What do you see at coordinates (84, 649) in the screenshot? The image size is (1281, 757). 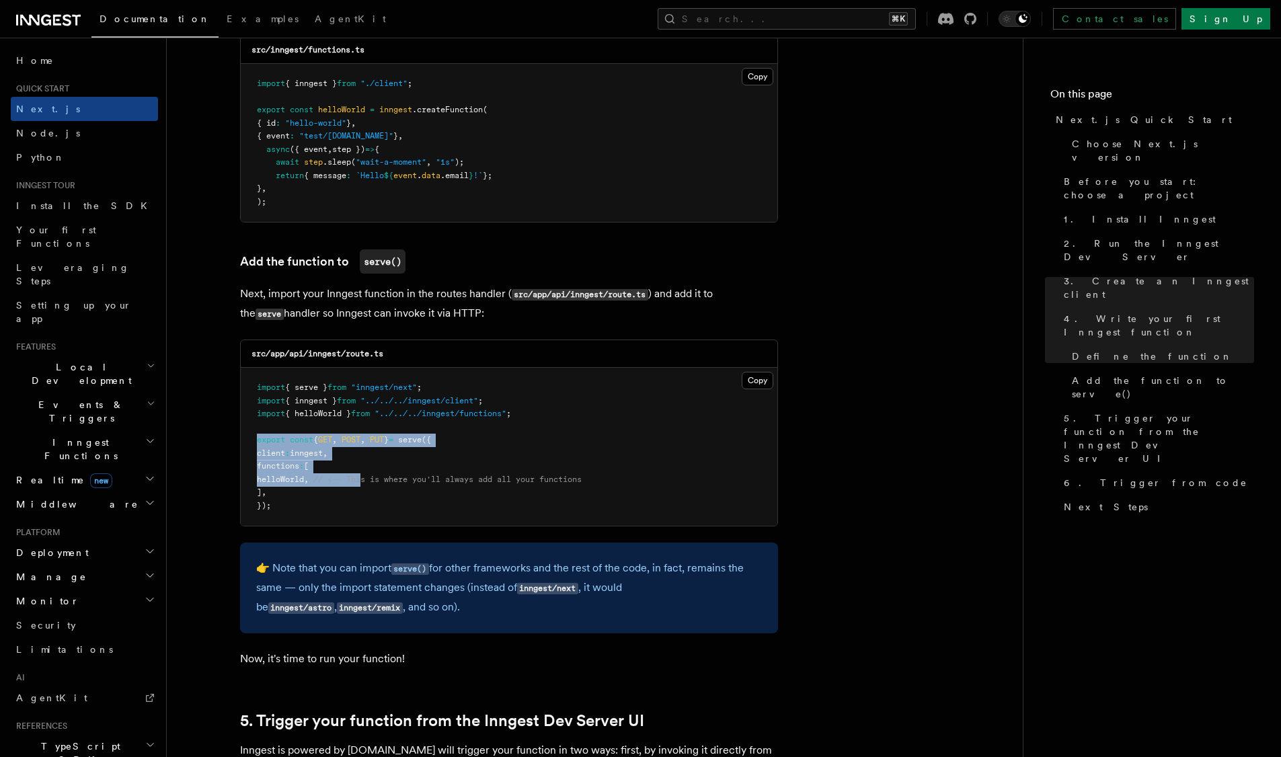 I see `a: Limitations` at bounding box center [84, 649].